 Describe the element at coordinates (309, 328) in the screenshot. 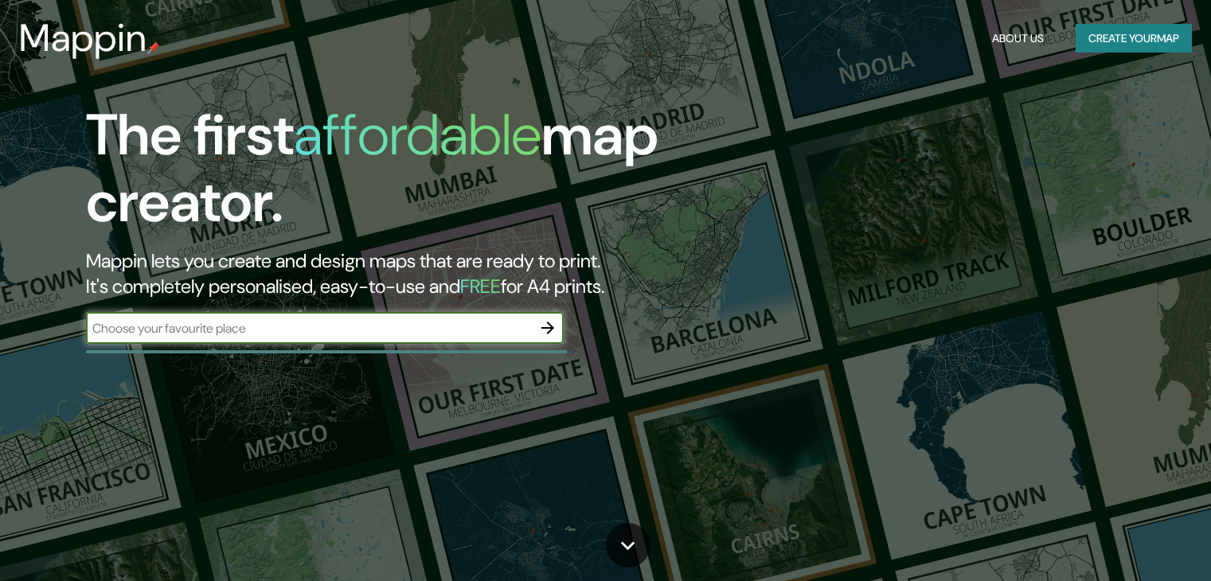

I see `input: Choose your favourite place` at that location.